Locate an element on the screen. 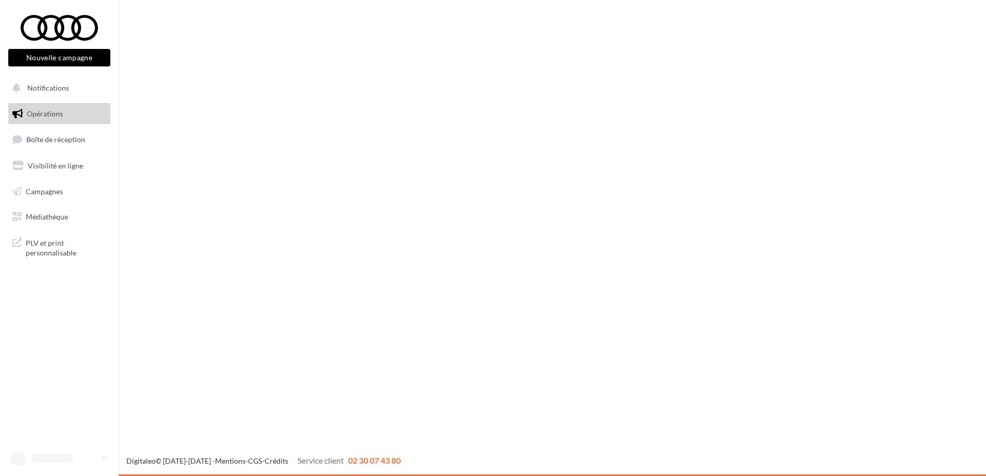 Image resolution: width=986 pixels, height=476 pixels. span: 02 30 07 43 80 is located at coordinates (374, 461).